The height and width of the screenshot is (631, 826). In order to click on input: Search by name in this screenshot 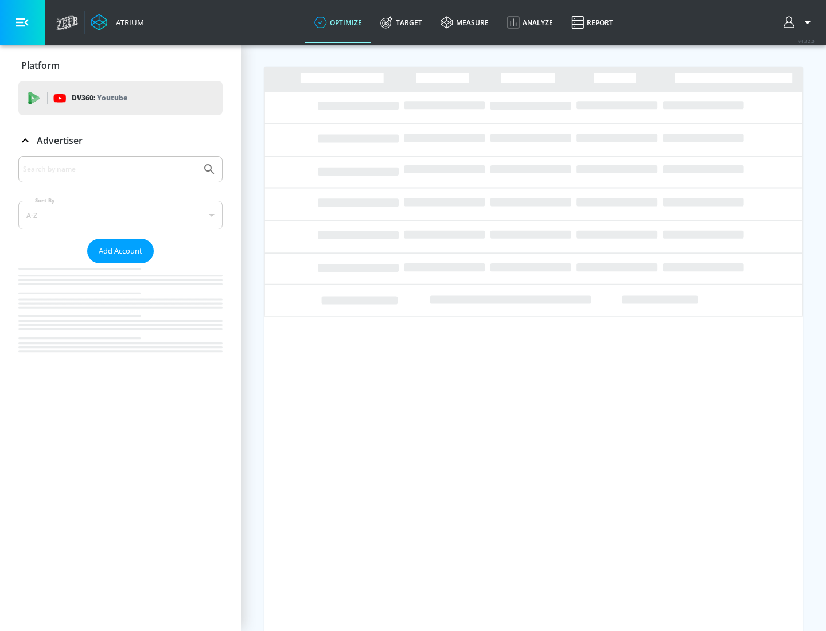, I will do `click(110, 169)`.